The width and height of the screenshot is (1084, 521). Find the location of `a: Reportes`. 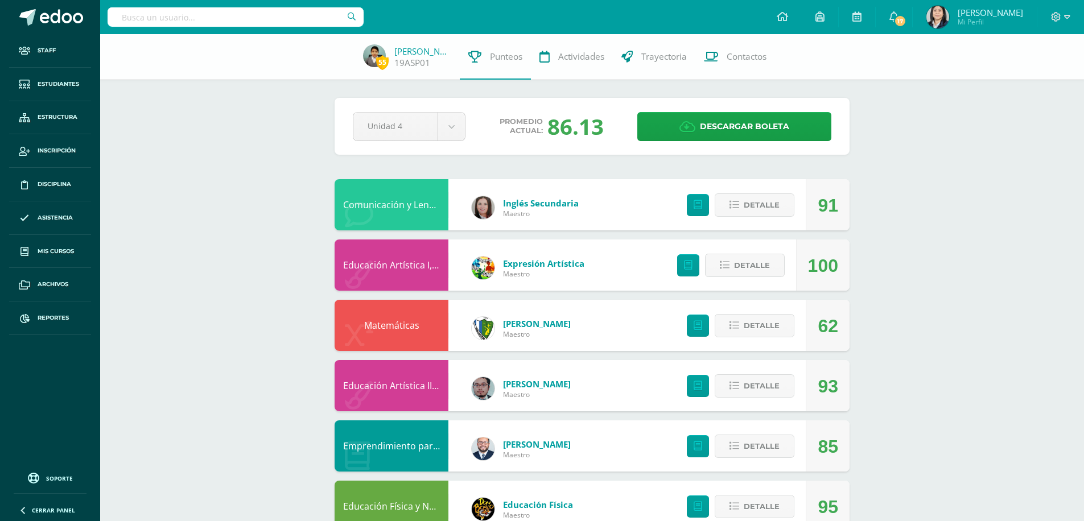

a: Reportes is located at coordinates (50, 318).